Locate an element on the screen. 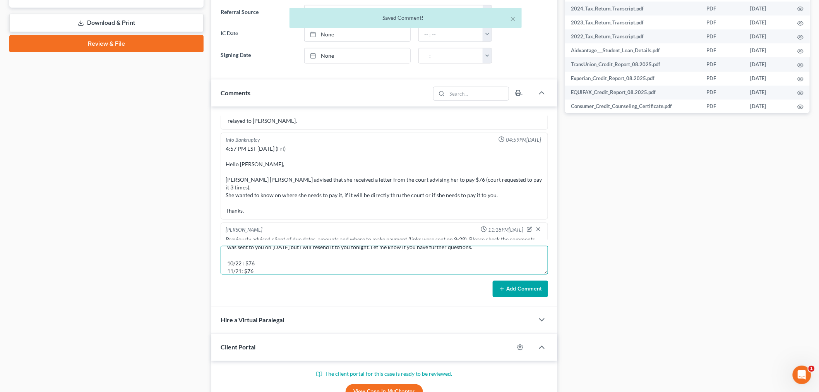 The width and height of the screenshot is (819, 392). span: Comments is located at coordinates (235, 92).